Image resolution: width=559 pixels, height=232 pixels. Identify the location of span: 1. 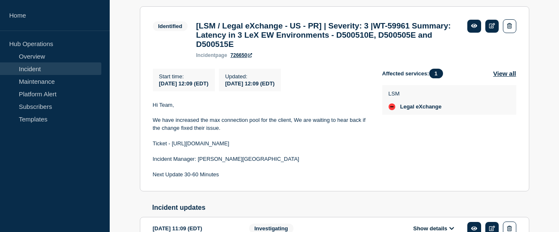
(436, 73).